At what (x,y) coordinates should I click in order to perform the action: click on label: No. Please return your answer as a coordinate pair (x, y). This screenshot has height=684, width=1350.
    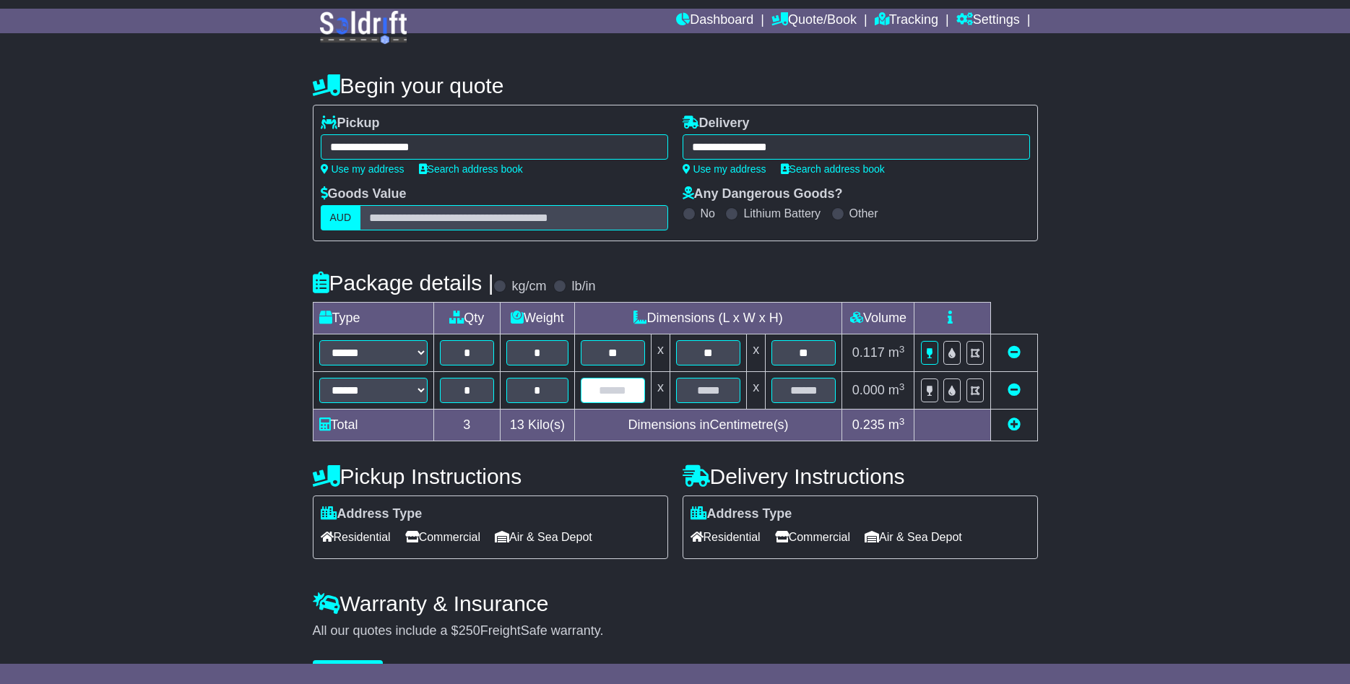
    Looking at the image, I should click on (708, 213).